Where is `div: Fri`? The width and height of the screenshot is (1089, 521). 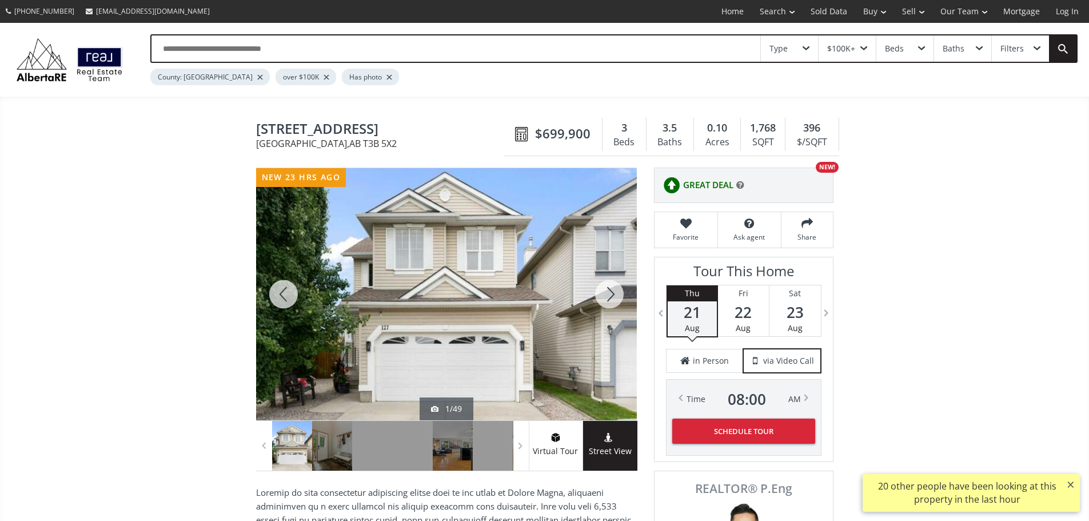
div: Fri is located at coordinates (743, 293).